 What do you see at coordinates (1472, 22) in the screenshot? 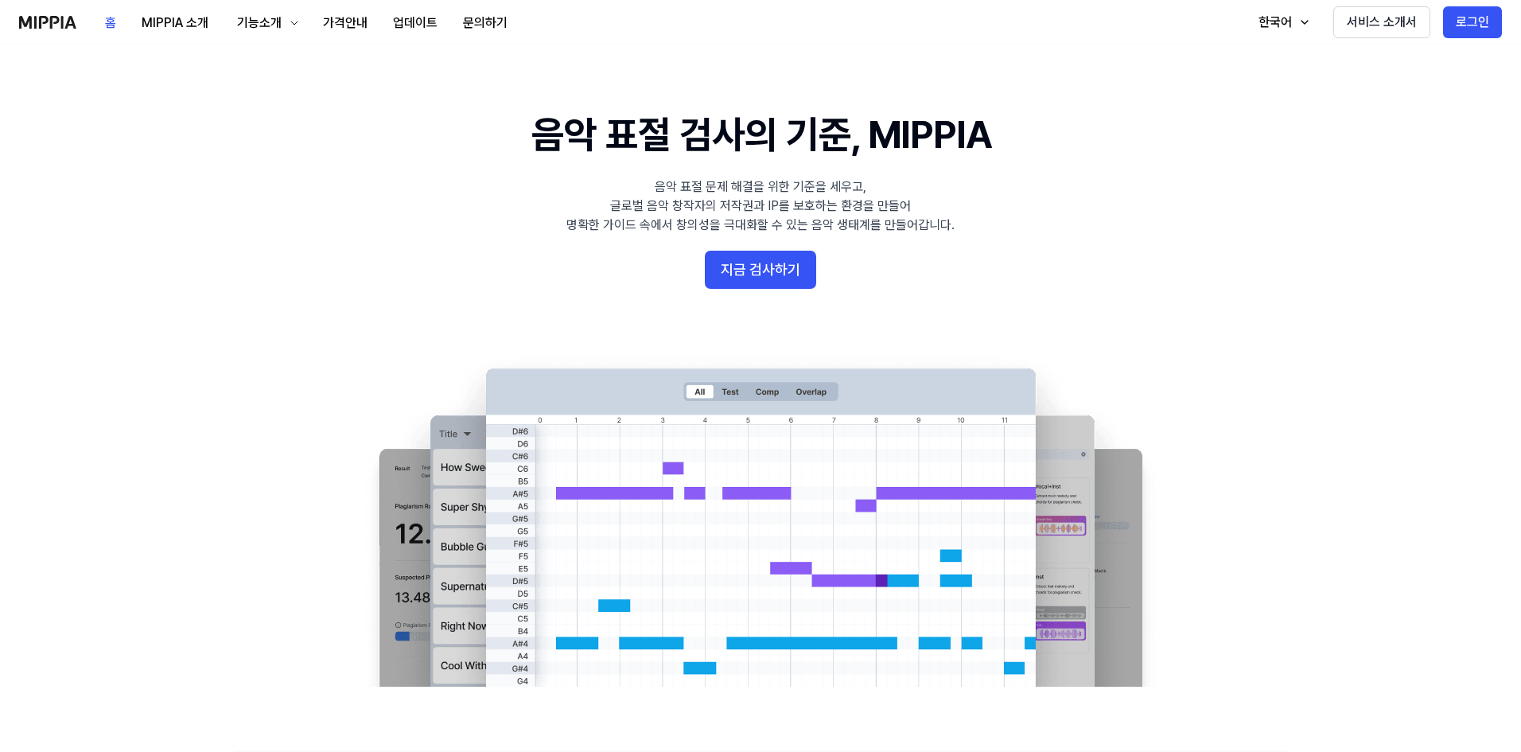
I see `a: 로그인` at bounding box center [1472, 22].